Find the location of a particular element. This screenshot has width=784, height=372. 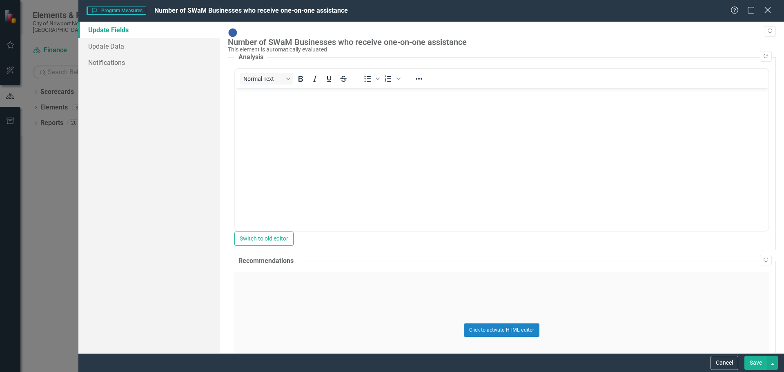

img: No Information is located at coordinates (233, 33).